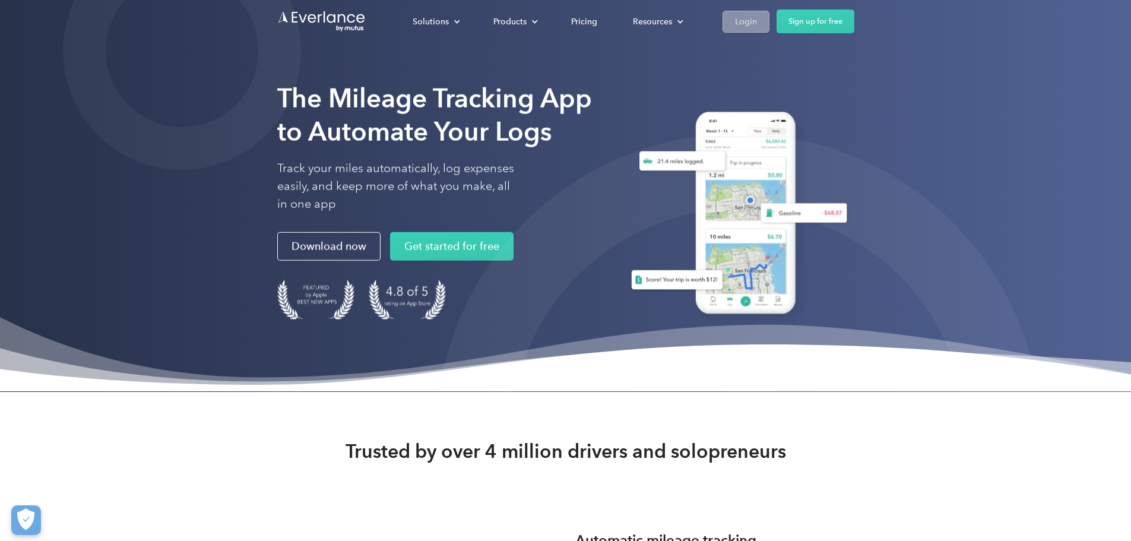 This screenshot has height=541, width=1131. What do you see at coordinates (746, 21) in the screenshot?
I see `div: Login` at bounding box center [746, 21].